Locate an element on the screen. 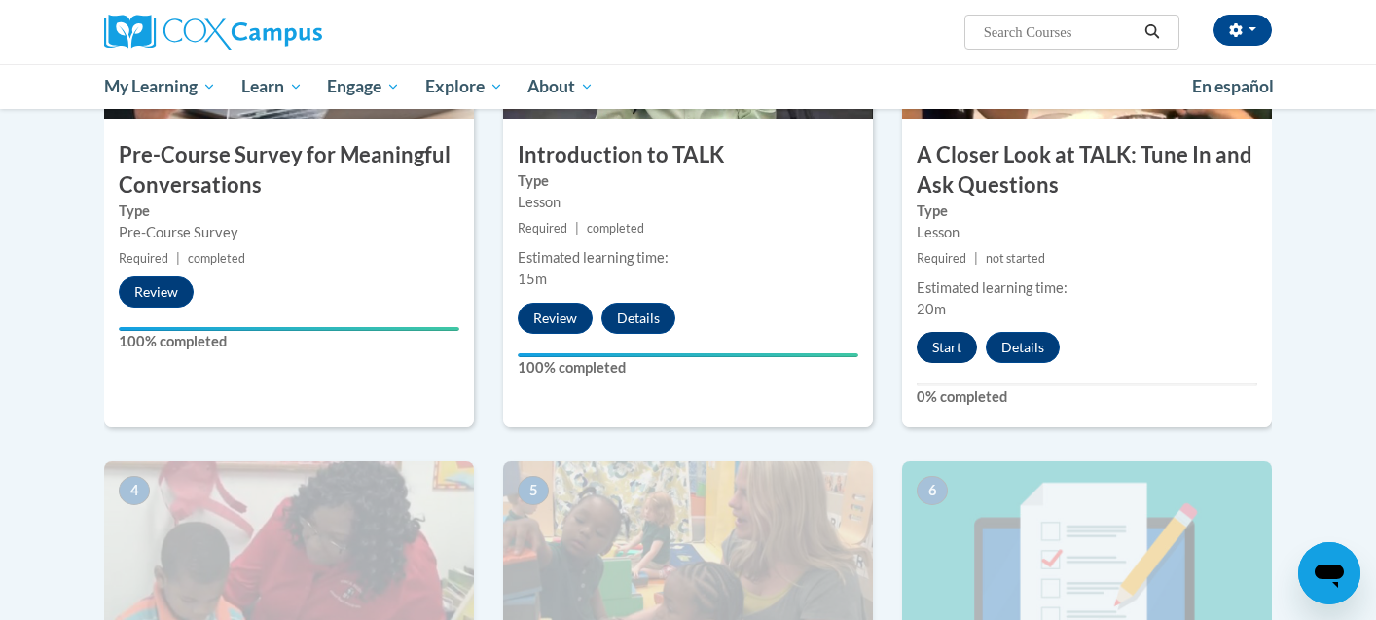 This screenshot has width=1376, height=620. h3: Introduction to TALK is located at coordinates (688, 155).